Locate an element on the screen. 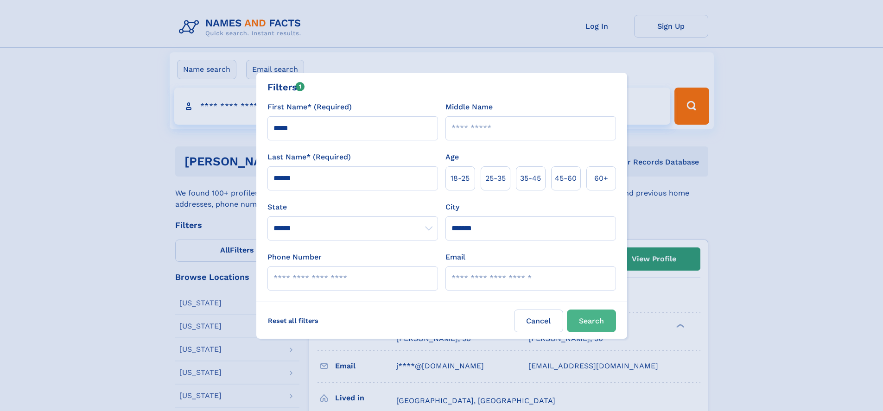 The height and width of the screenshot is (411, 883). label: First Name* (Required) is located at coordinates (310, 107).